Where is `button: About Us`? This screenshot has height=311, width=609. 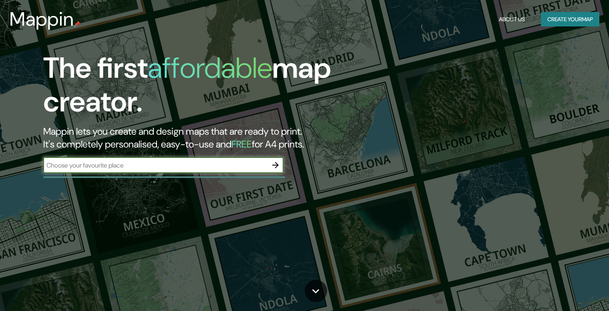
button: About Us is located at coordinates (512, 19).